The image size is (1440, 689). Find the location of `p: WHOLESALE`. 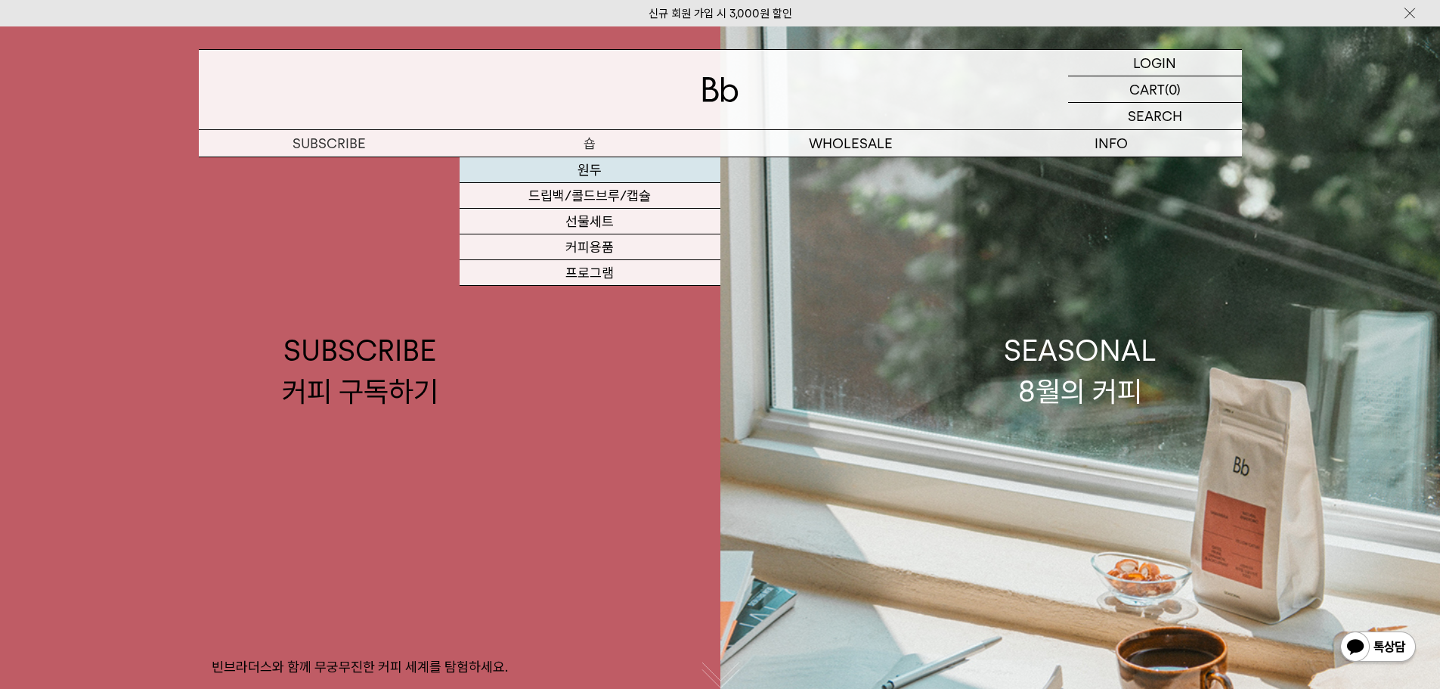

p: WHOLESALE is located at coordinates (850, 143).